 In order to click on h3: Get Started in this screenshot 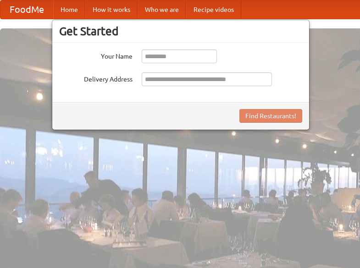, I will do `click(181, 31)`.